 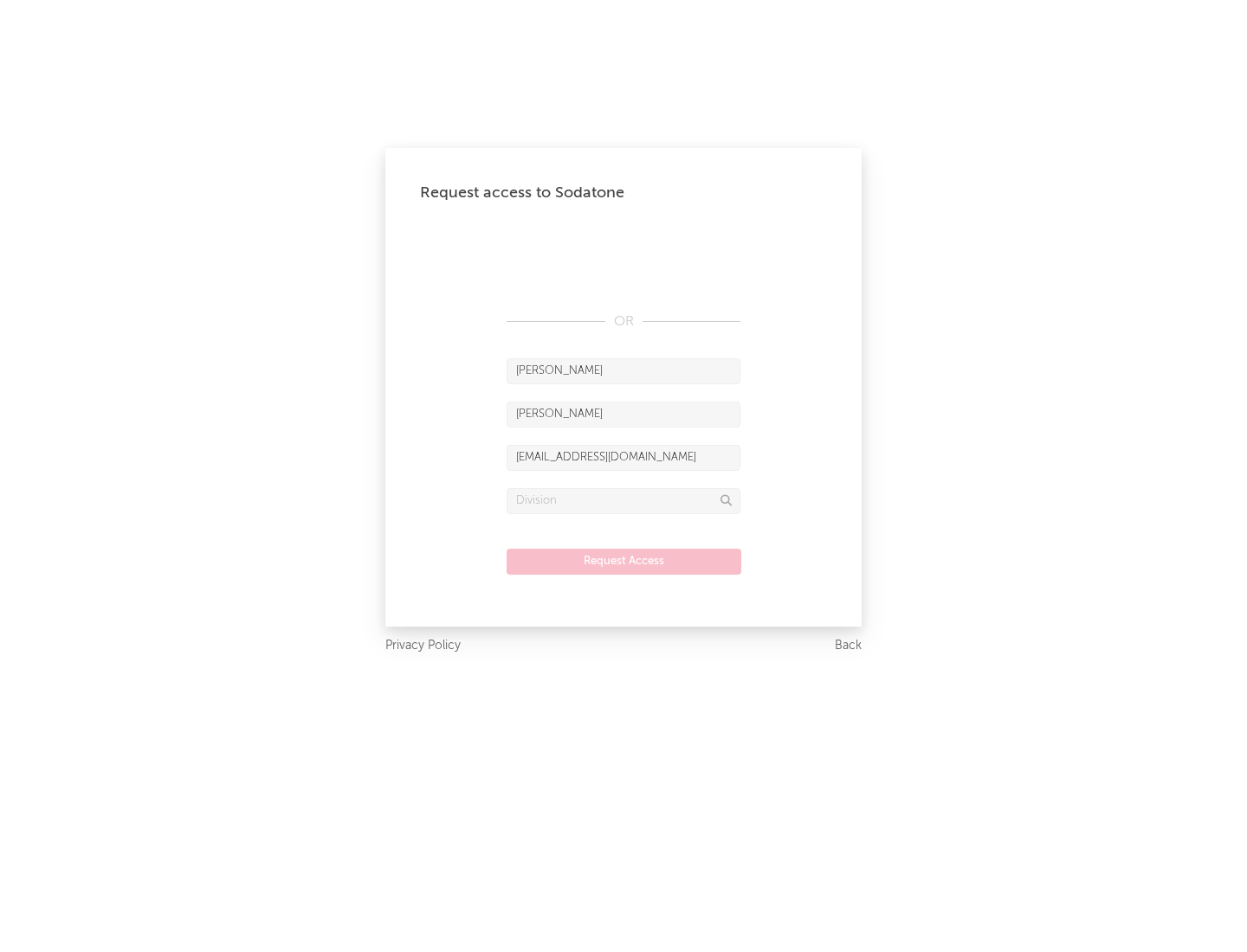 What do you see at coordinates (624, 501) in the screenshot?
I see `input: Division` at bounding box center [624, 501].